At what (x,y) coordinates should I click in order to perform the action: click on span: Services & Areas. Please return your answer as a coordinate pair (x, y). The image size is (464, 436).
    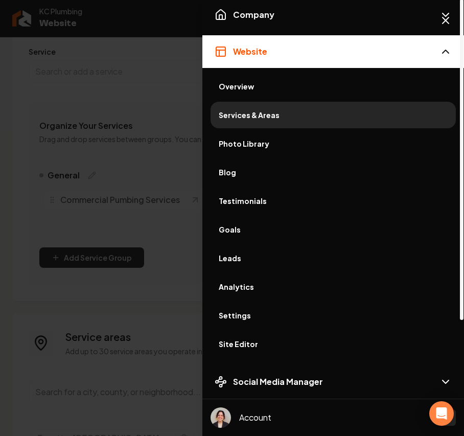
    Looking at the image, I should click on (333, 115).